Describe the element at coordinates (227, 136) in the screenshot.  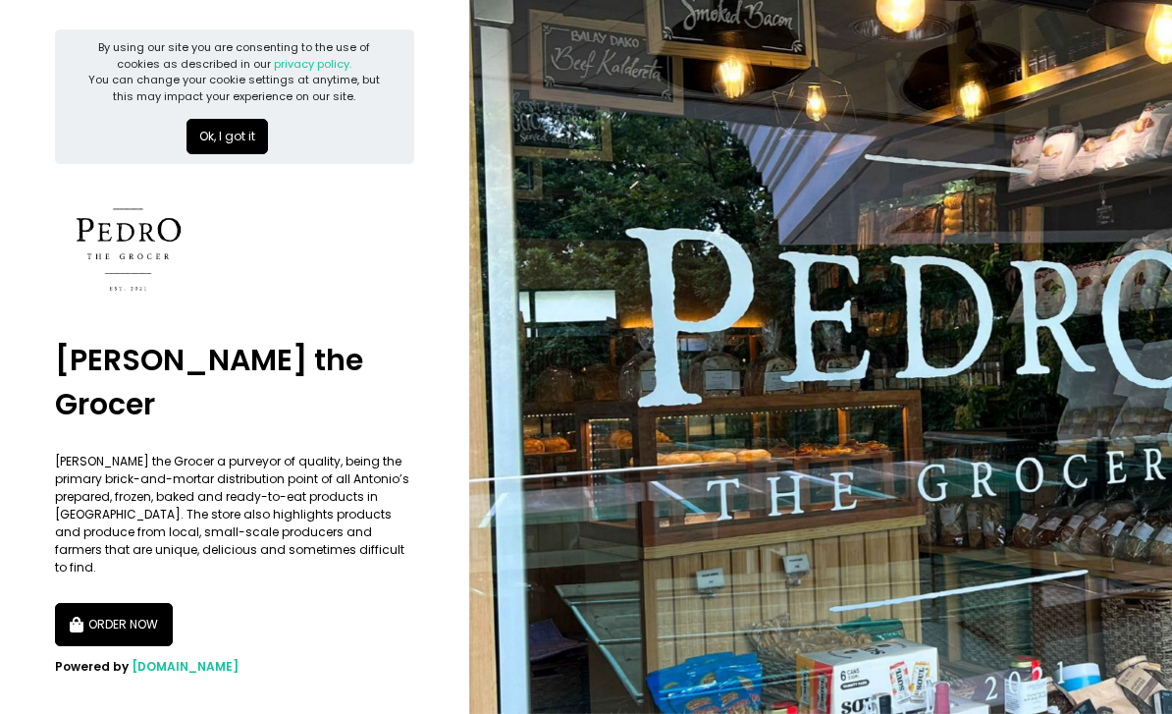
I see `button: Ok, I got it` at that location.